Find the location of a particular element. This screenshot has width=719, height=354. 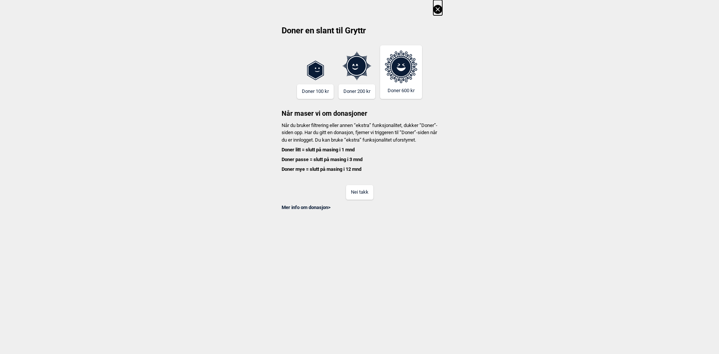

button: Doner 100 kr is located at coordinates (315, 91).